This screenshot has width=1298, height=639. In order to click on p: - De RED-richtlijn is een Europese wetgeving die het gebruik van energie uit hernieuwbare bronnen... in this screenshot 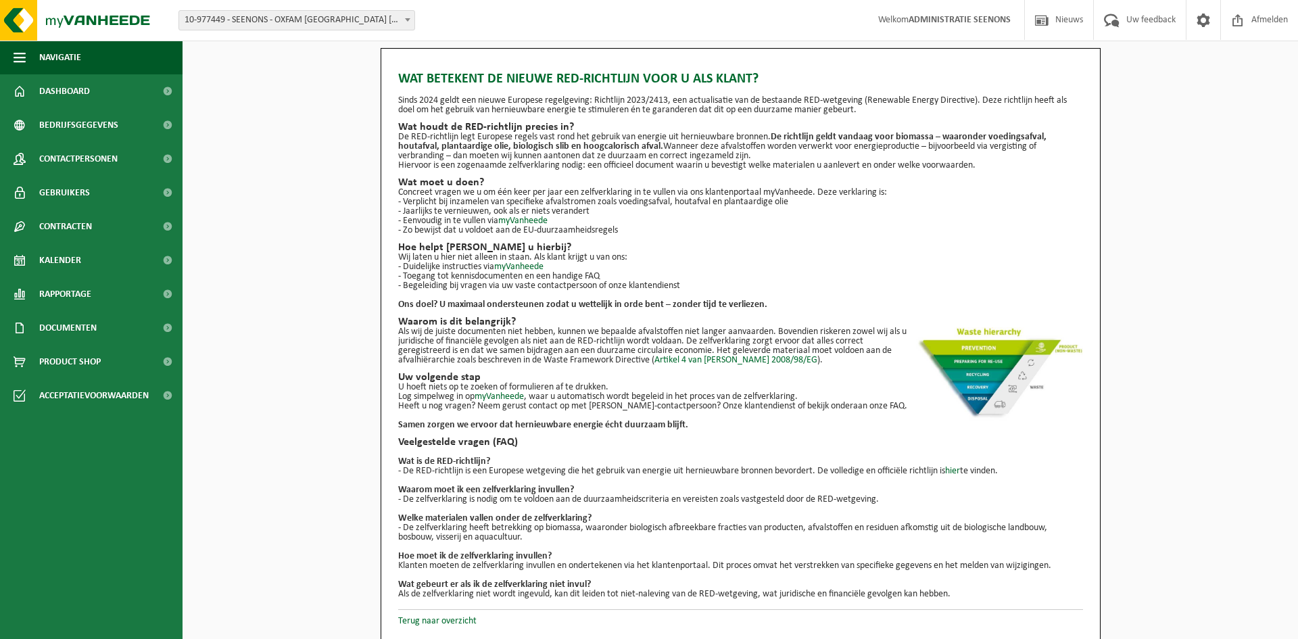, I will do `click(740, 471)`.